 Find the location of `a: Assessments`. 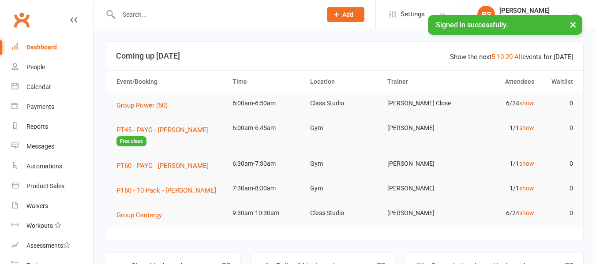

a: Assessments is located at coordinates (52, 246).